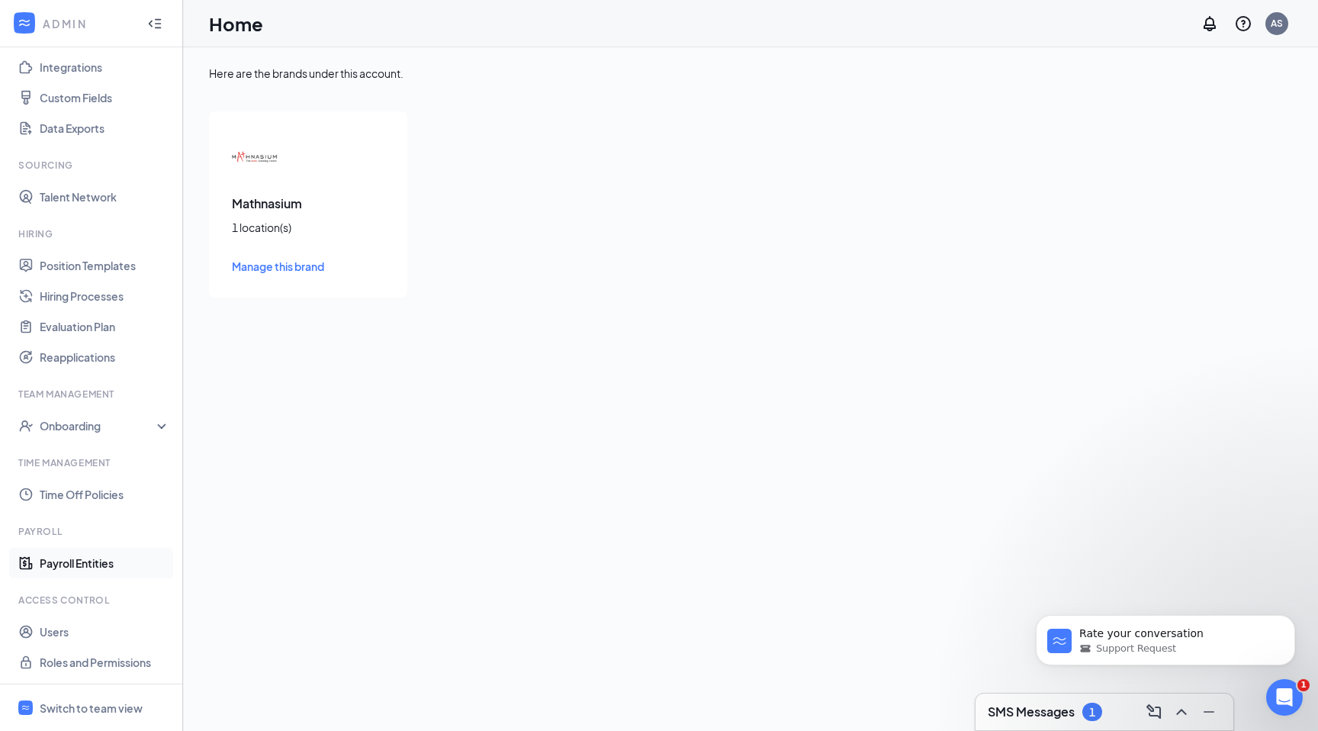 This screenshot has width=1318, height=731. What do you see at coordinates (1243, 24) in the screenshot?
I see `svg: QuestionInfo` at bounding box center [1243, 24].